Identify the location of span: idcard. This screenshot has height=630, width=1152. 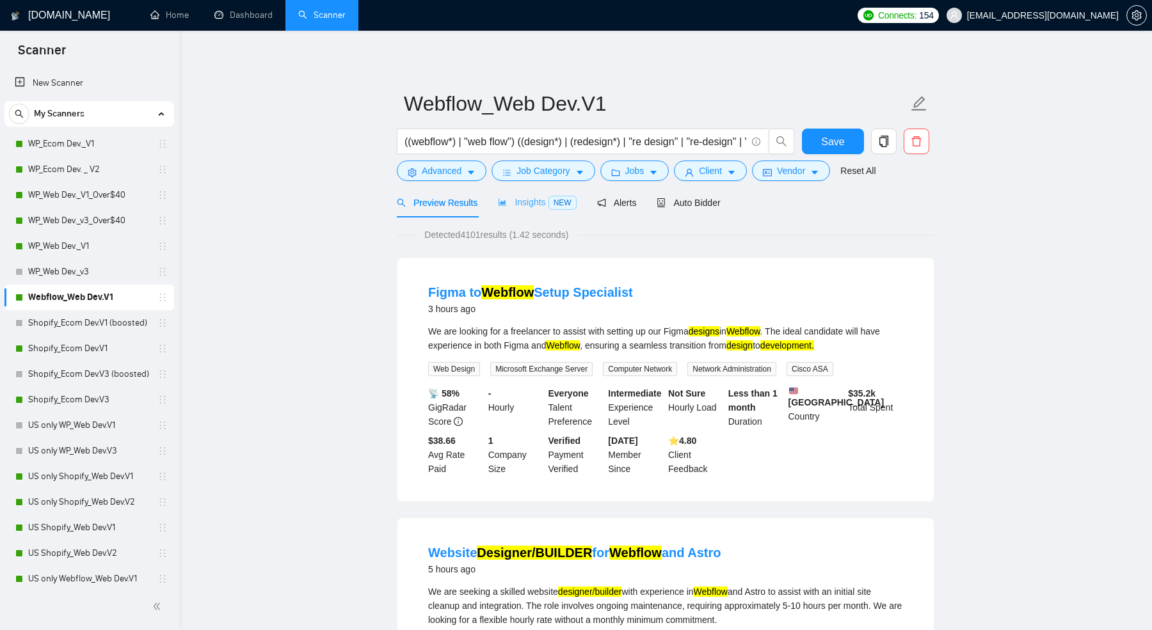
(767, 172).